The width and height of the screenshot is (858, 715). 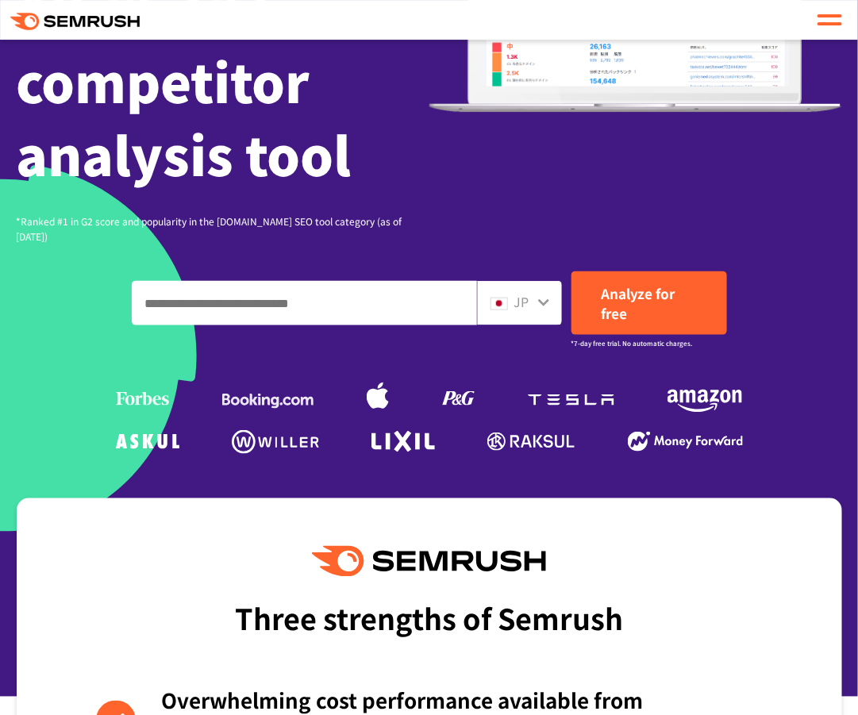 What do you see at coordinates (521, 301) in the screenshot?
I see `font: JP` at bounding box center [521, 301].